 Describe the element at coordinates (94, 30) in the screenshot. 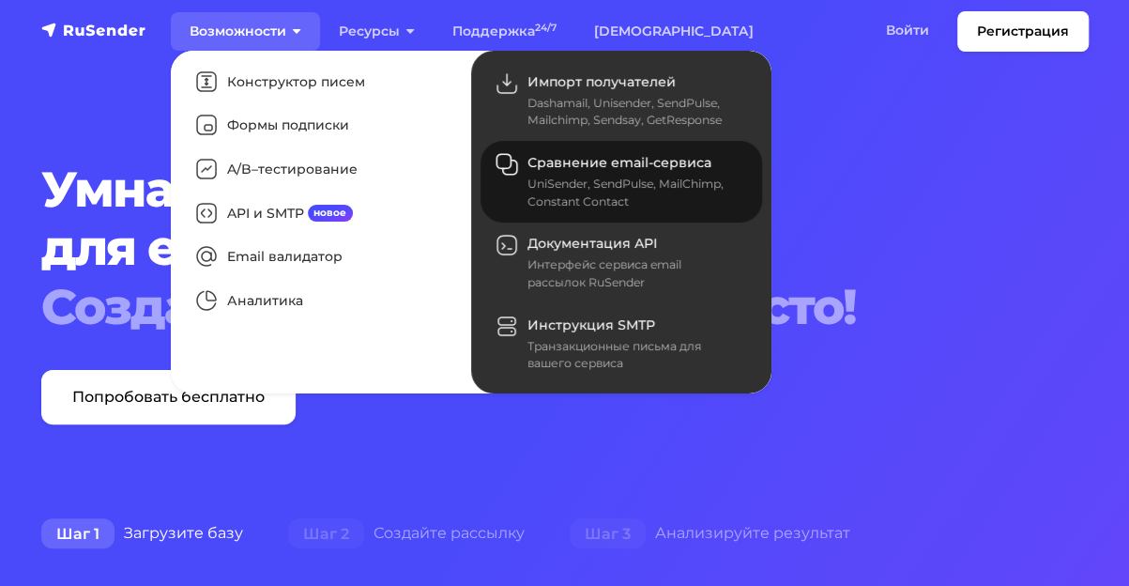

I see `img: RuSender` at that location.